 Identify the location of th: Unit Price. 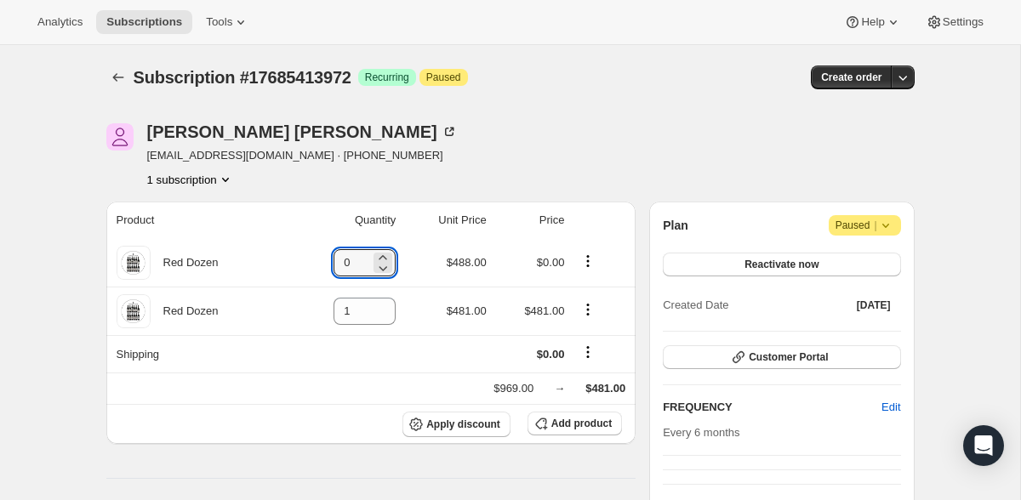
(446, 220).